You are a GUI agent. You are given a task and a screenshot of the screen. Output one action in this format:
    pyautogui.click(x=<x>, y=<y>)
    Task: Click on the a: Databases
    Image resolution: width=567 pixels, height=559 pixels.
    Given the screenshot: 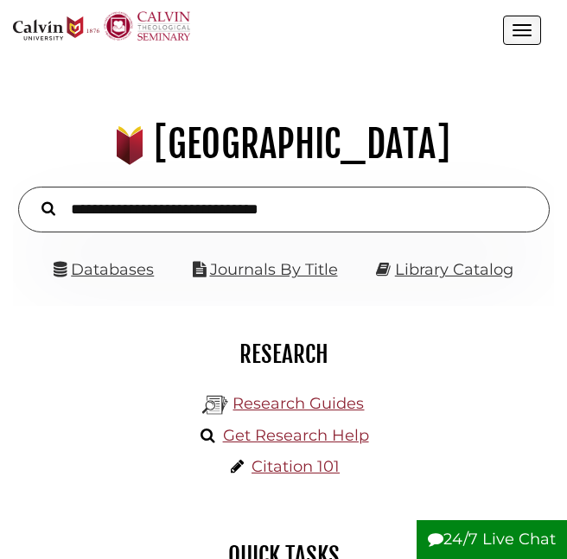 What is the action you would take?
    pyautogui.click(x=104, y=269)
    